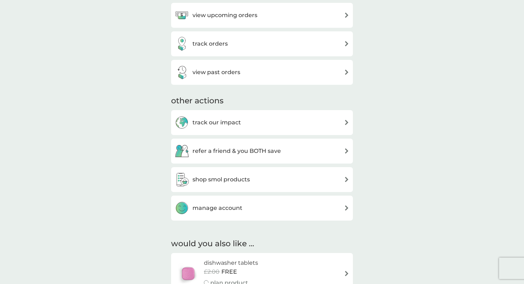 The width and height of the screenshot is (524, 284). I want to click on h3: view past orders, so click(217, 72).